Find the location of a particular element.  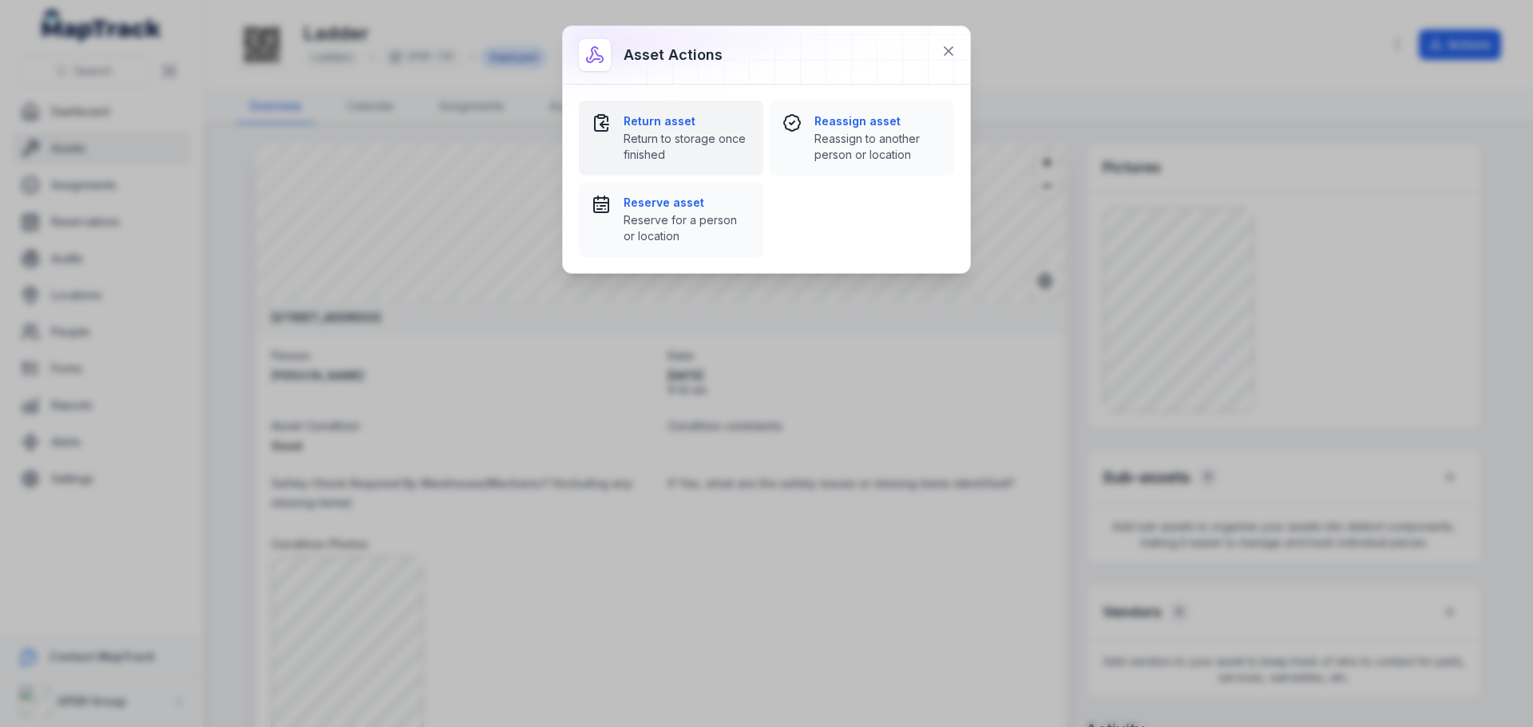

button: Reserve assetReserve for a person or location is located at coordinates (671, 220).